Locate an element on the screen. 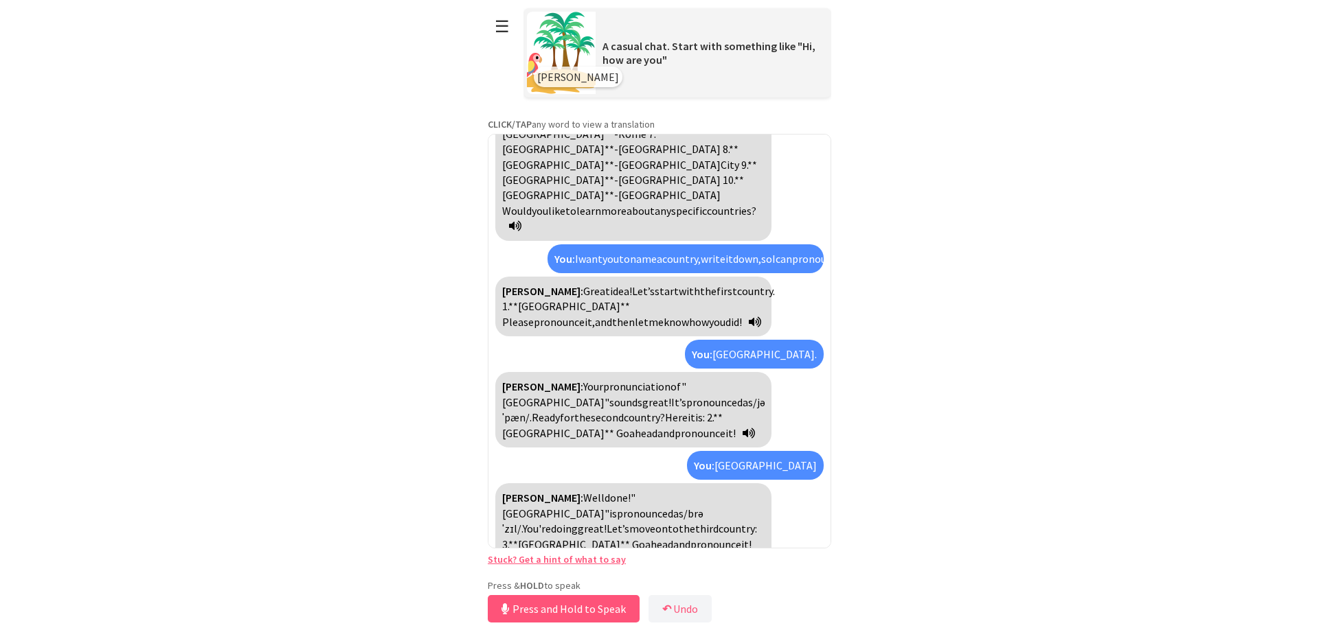  span: done! is located at coordinates (617, 498).